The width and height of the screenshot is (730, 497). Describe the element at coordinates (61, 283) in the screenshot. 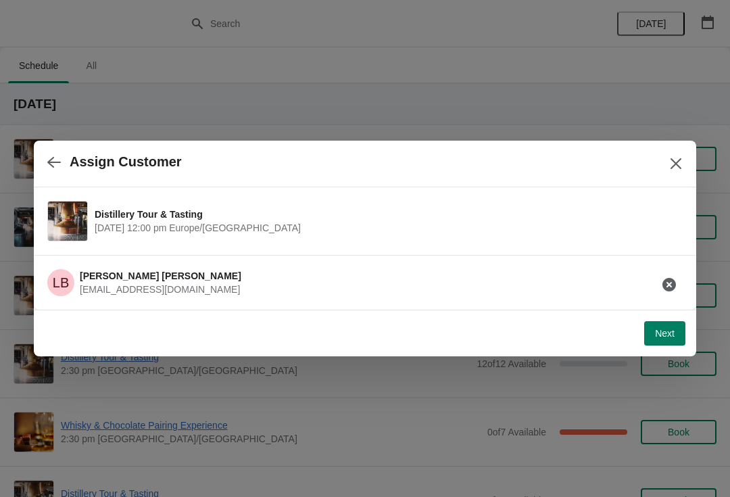

I see `span: Lynda` at that location.